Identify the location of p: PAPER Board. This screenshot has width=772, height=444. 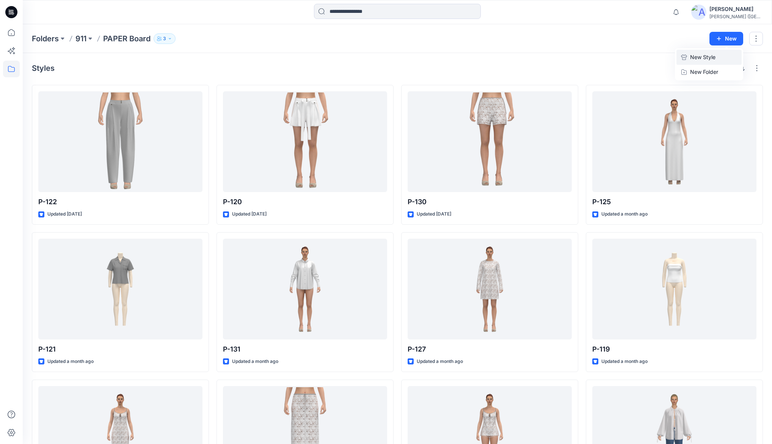
(127, 39).